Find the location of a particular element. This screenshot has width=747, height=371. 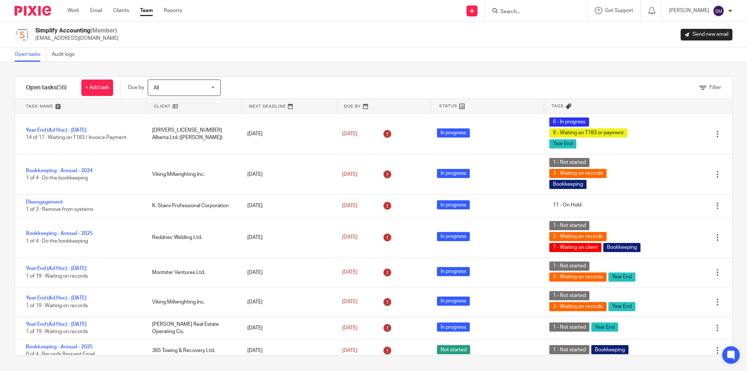

span: Get Support is located at coordinates (619, 11).